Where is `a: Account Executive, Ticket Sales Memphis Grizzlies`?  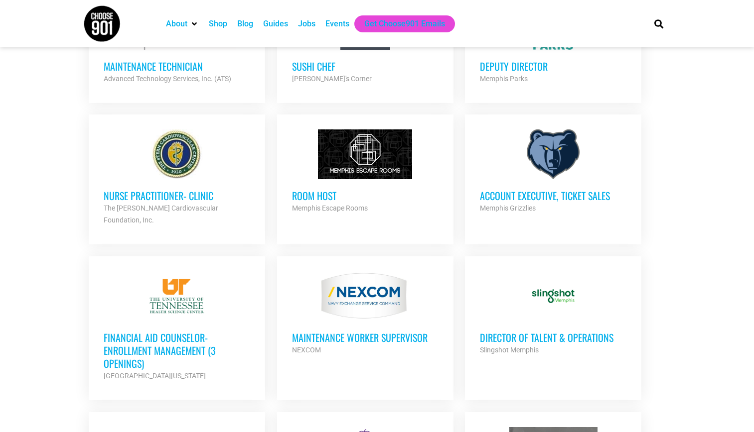
a: Account Executive, Ticket Sales Memphis Grizzlies is located at coordinates (553, 172).